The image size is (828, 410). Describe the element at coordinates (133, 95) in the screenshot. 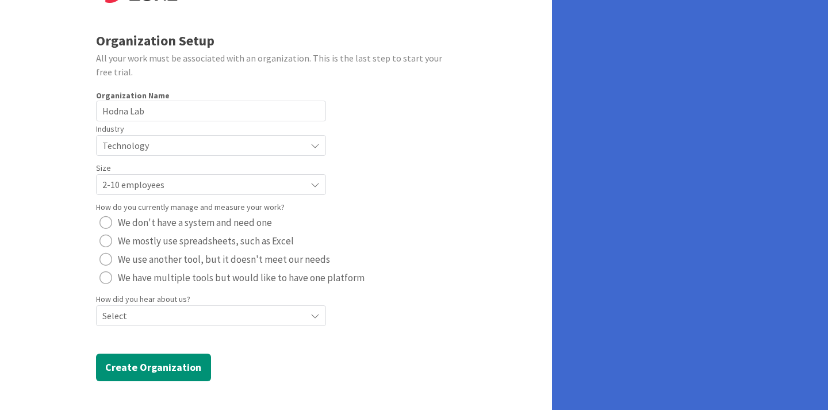

I see `label: Organization Name` at that location.